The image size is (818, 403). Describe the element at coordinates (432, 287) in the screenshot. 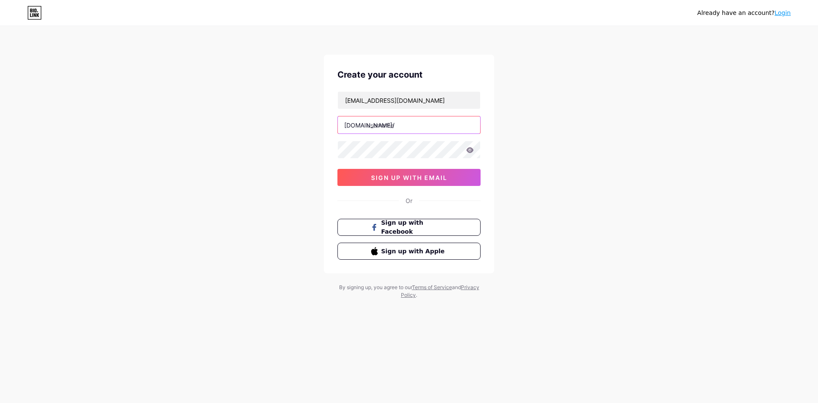

I see `a: Terms of Service` at that location.